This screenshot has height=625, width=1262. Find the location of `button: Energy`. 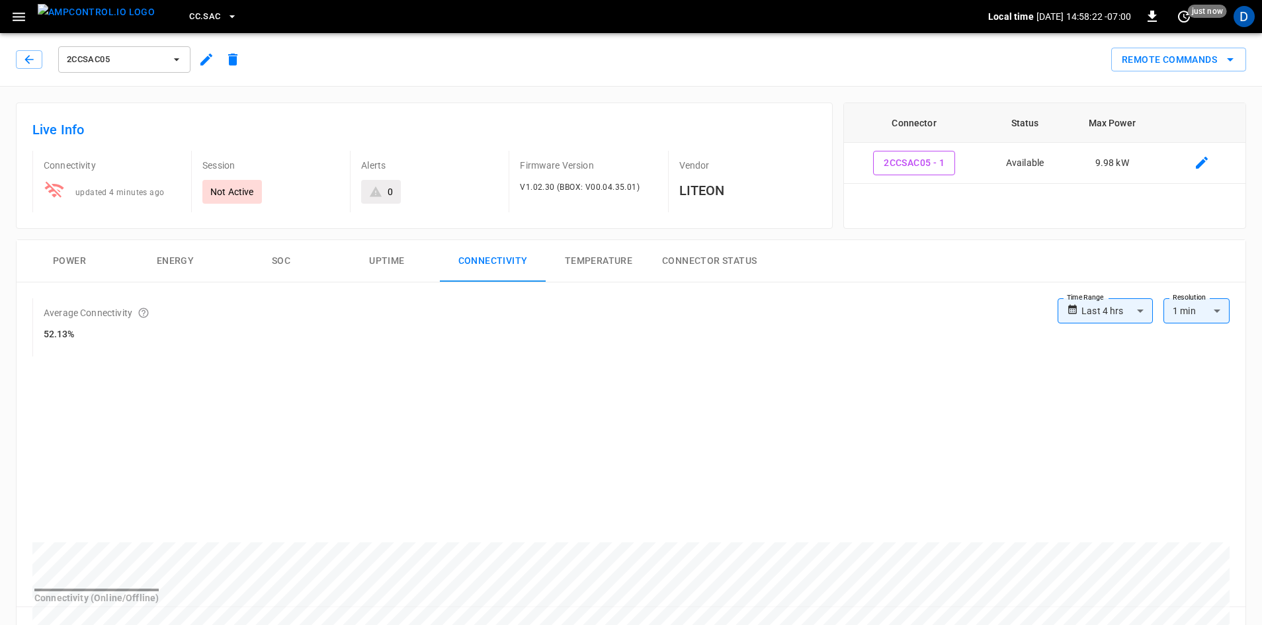

button: Energy is located at coordinates (175, 261).